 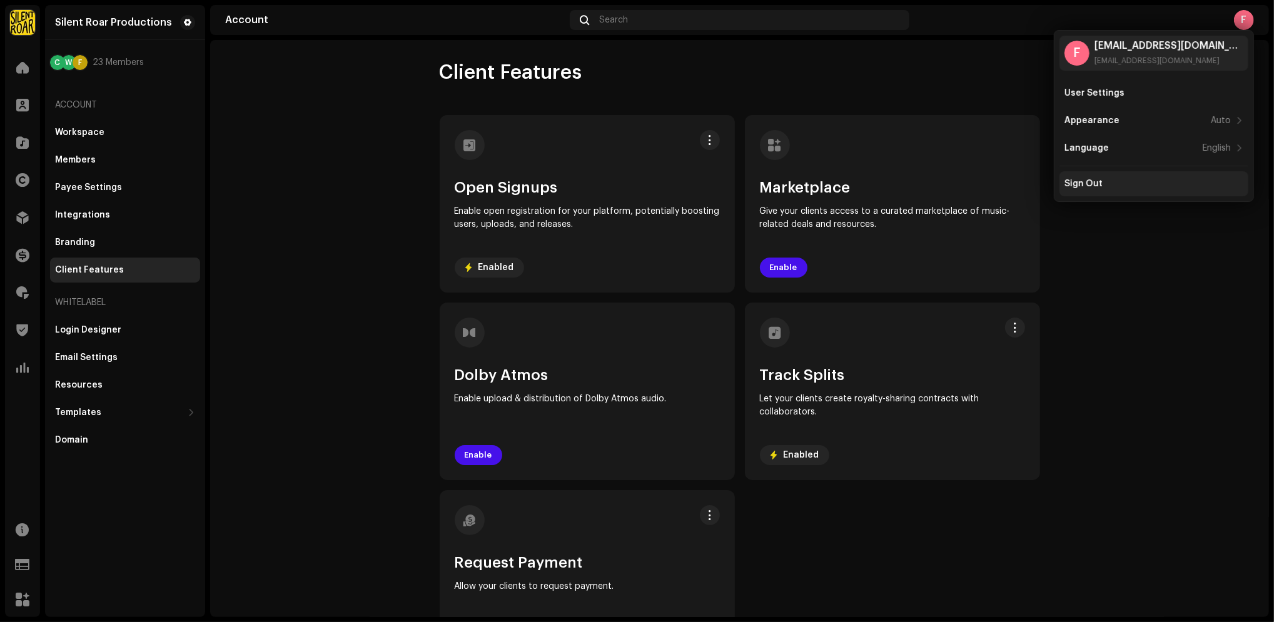 I want to click on h3: Track Splits, so click(x=892, y=375).